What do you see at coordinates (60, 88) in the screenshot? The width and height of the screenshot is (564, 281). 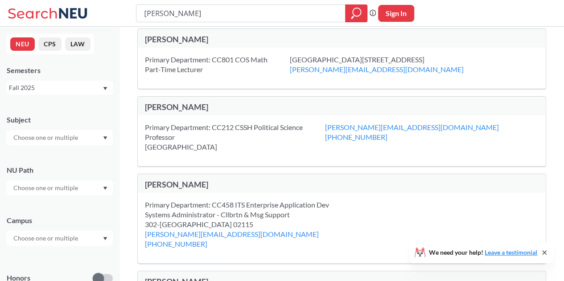 I see `div: Fall 2025Dropdown arrow` at bounding box center [60, 88].